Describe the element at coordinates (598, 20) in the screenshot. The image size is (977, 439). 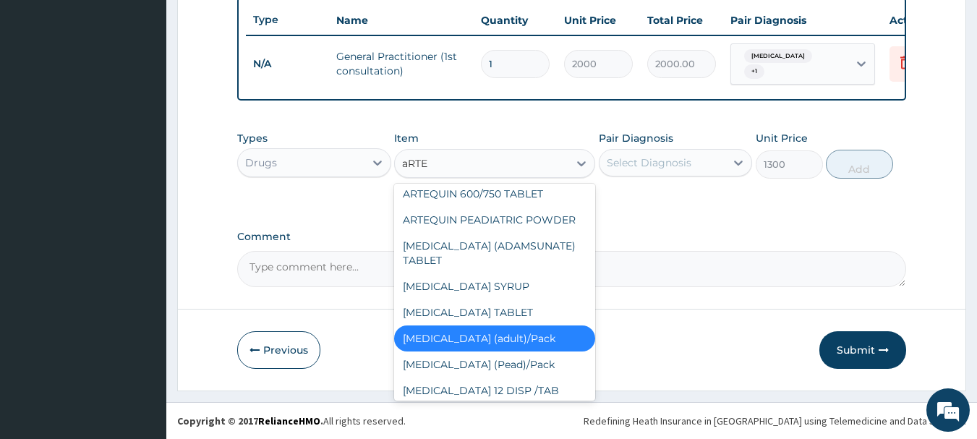
I see `th: Unit Price` at that location.